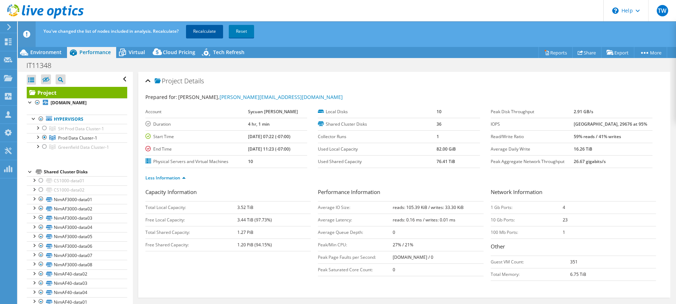 The height and width of the screenshot is (304, 676). I want to click on label: IOPS, so click(532, 124).